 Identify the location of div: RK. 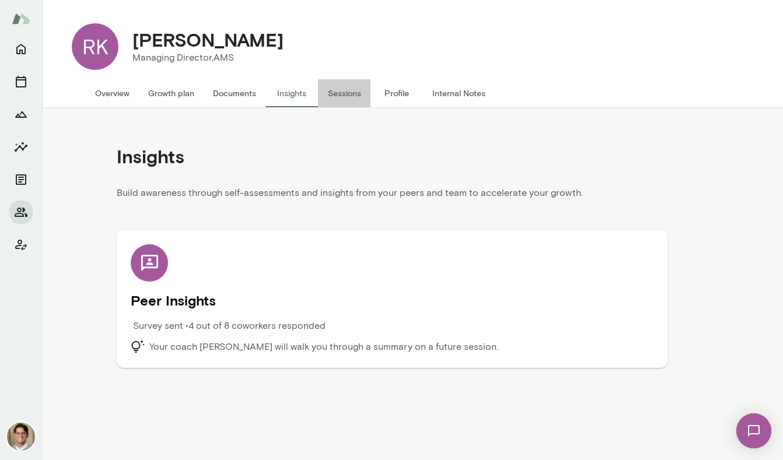
(95, 47).